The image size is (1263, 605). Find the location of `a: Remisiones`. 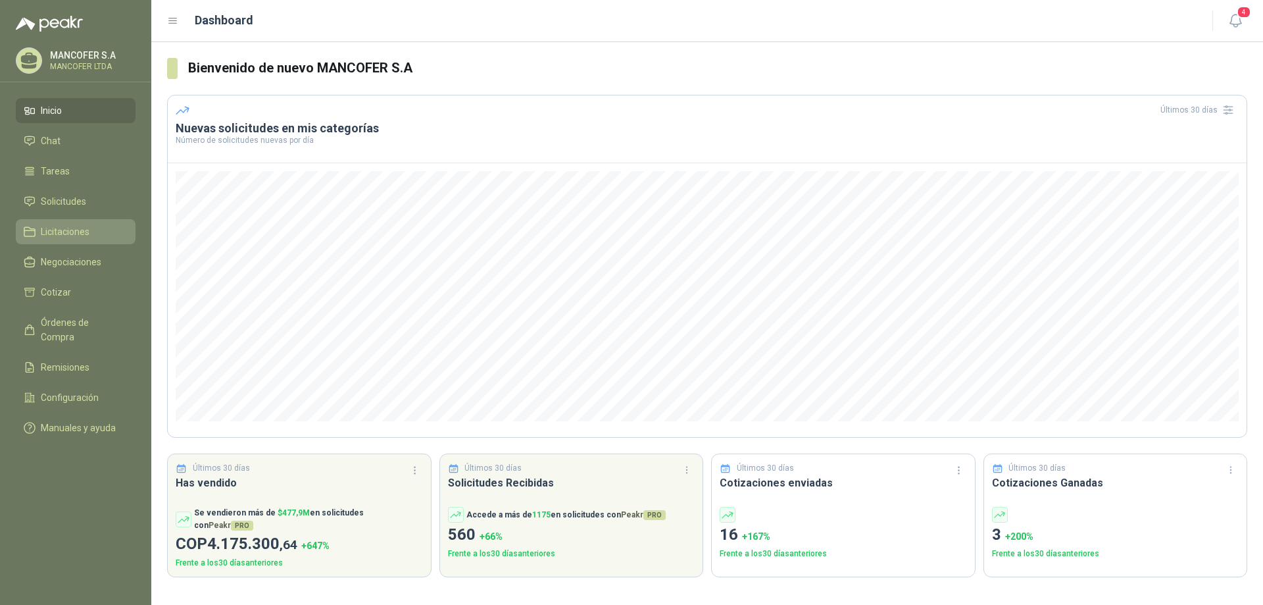

a: Remisiones is located at coordinates (76, 367).